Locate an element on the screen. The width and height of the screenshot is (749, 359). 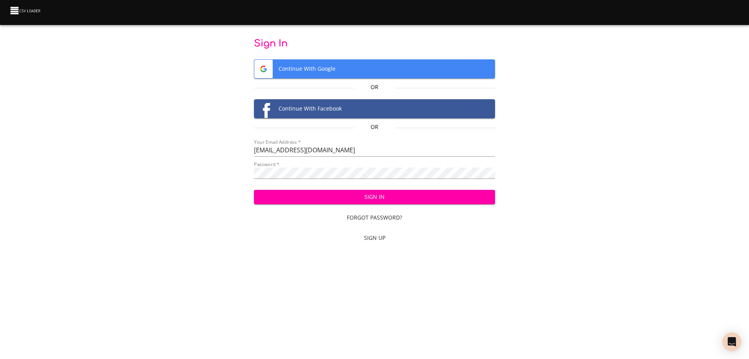
a: Sign Up is located at coordinates (375, 238).